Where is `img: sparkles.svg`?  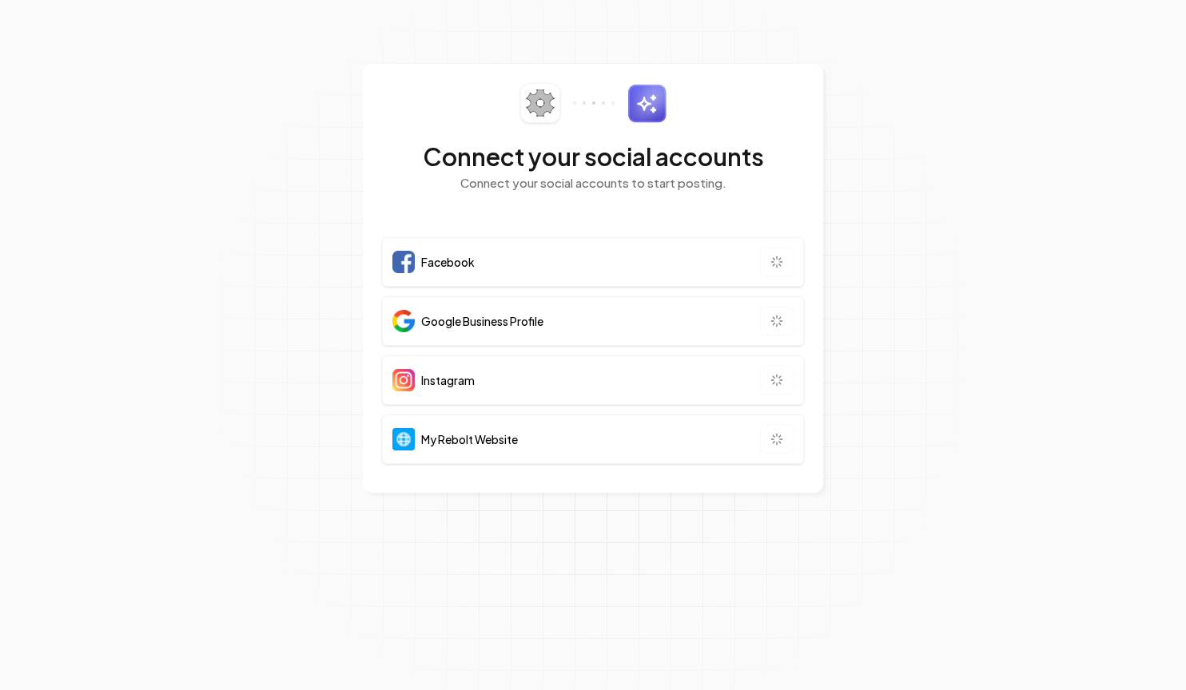
img: sparkles.svg is located at coordinates (646, 103).